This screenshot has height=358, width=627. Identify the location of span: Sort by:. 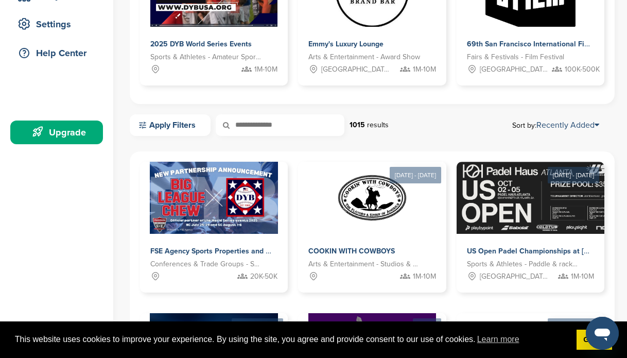
(555, 125).